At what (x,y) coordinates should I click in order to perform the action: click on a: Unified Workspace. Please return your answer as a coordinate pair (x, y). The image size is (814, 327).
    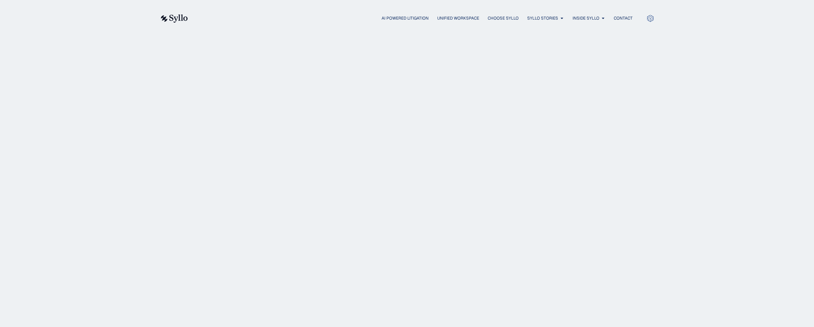
    Looking at the image, I should click on (458, 18).